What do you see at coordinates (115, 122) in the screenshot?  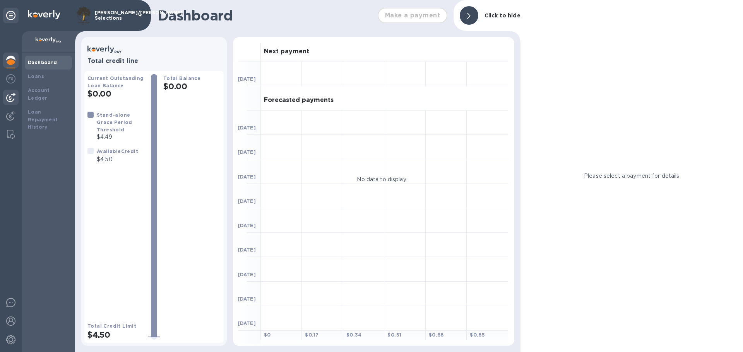 I see `b: Stand-alone Grace Period Threshold` at bounding box center [115, 122].